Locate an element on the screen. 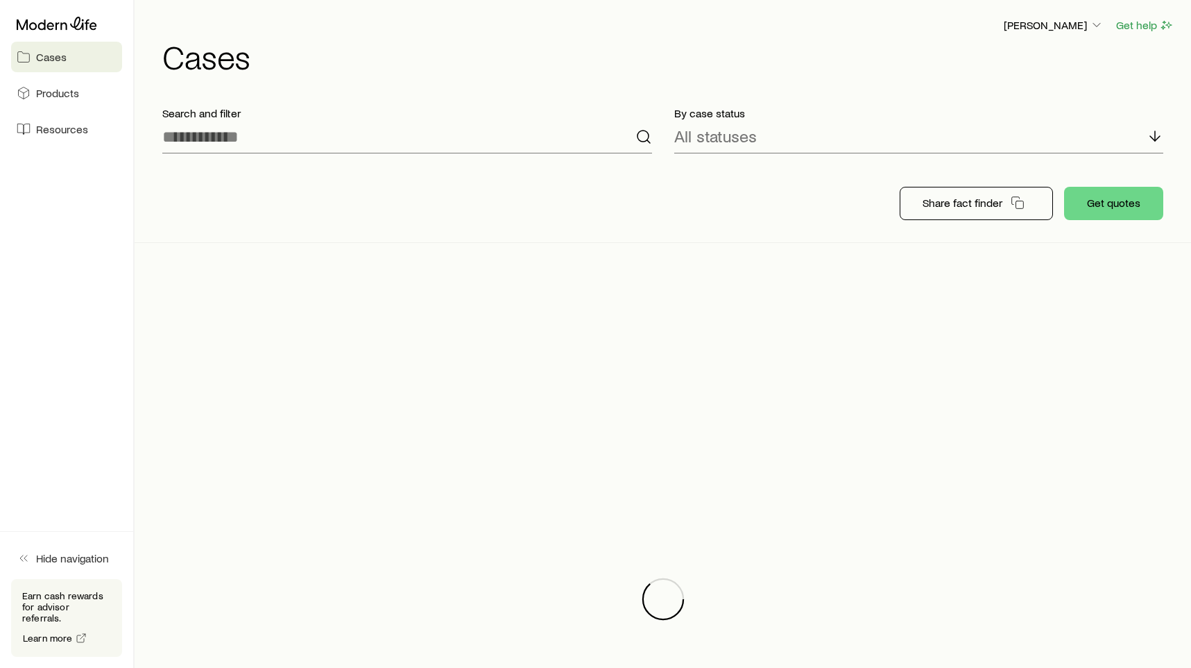  span: Cases is located at coordinates (51, 57).